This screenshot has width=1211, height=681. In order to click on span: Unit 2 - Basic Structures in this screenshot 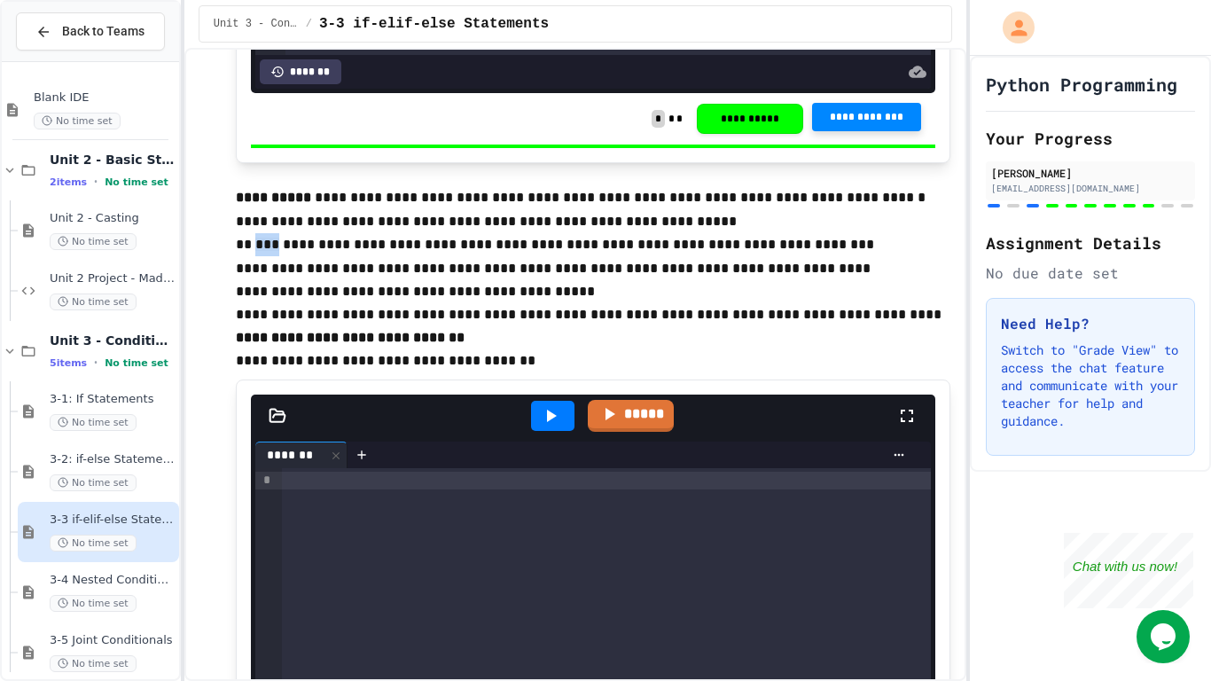, I will do `click(113, 160)`.